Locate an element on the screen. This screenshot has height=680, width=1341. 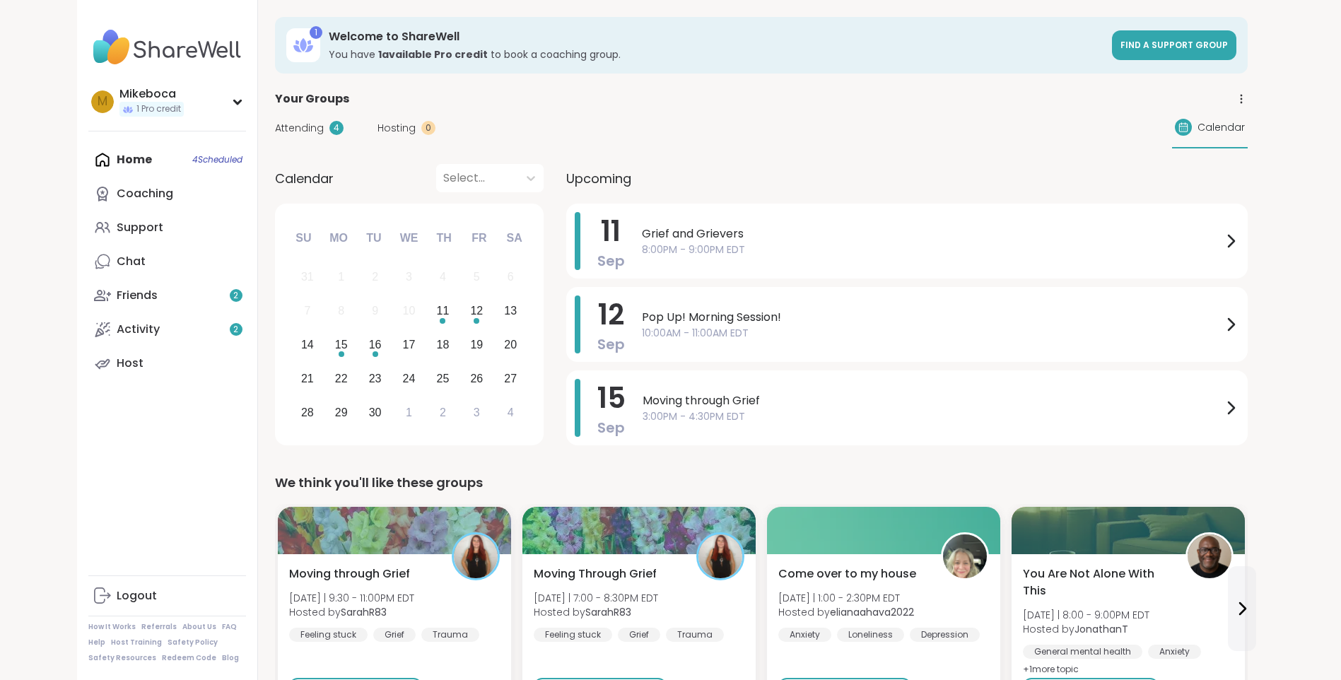
div: Loneliness is located at coordinates (870, 635).